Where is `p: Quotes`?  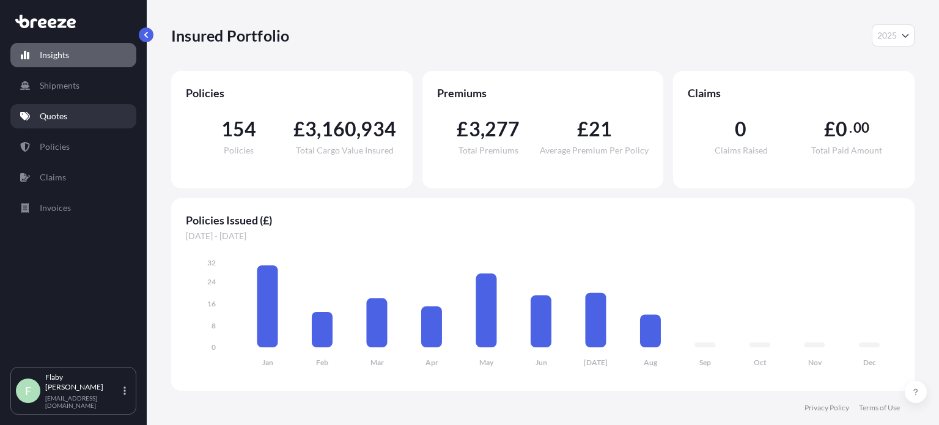
p: Quotes is located at coordinates (53, 116).